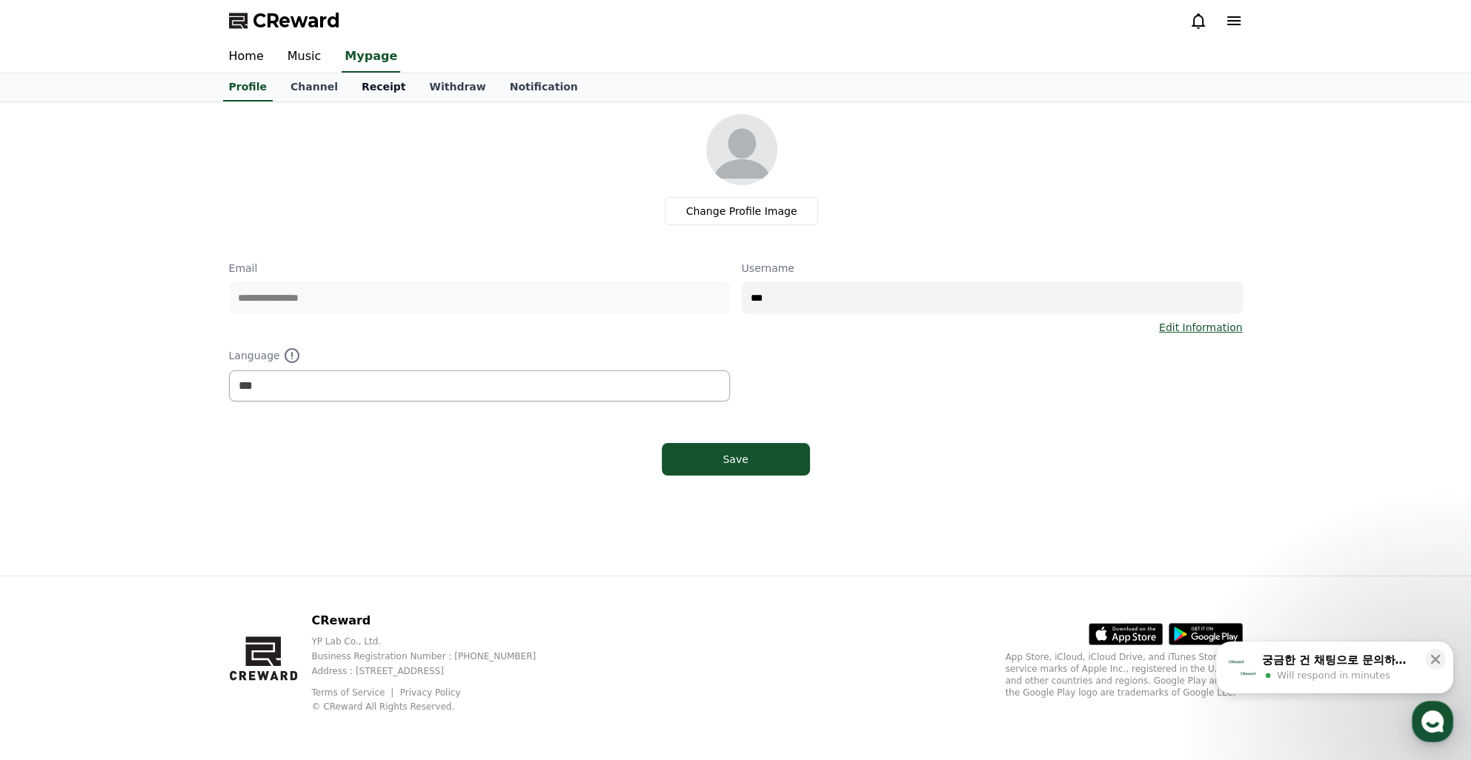  What do you see at coordinates (238, 488) in the screenshot?
I see `a: Settings` at bounding box center [238, 488].